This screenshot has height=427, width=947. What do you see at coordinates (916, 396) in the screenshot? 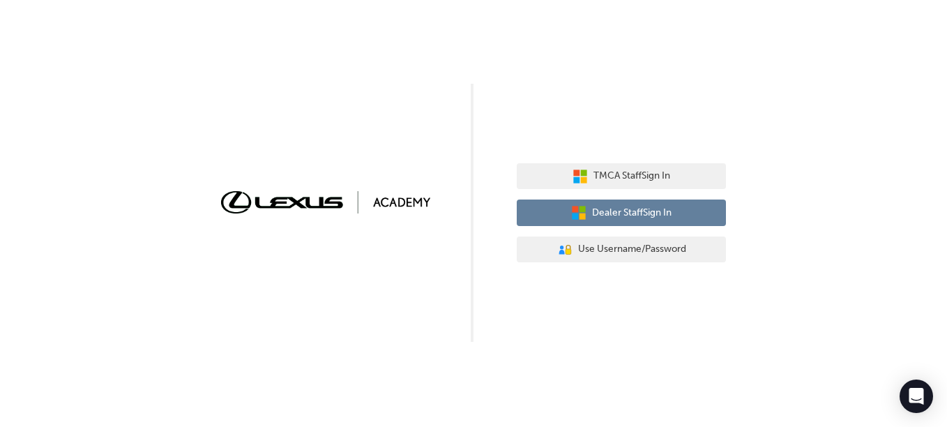
I see `div: Open Intercom Messenger` at bounding box center [916, 396].